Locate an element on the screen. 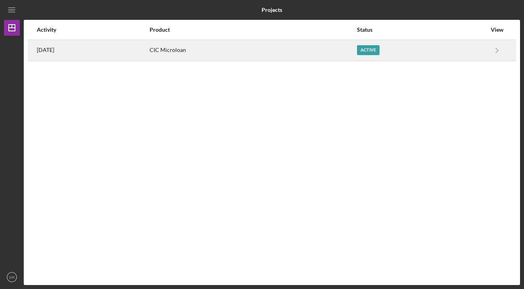 The width and height of the screenshot is (524, 289). div: View is located at coordinates (497, 30).